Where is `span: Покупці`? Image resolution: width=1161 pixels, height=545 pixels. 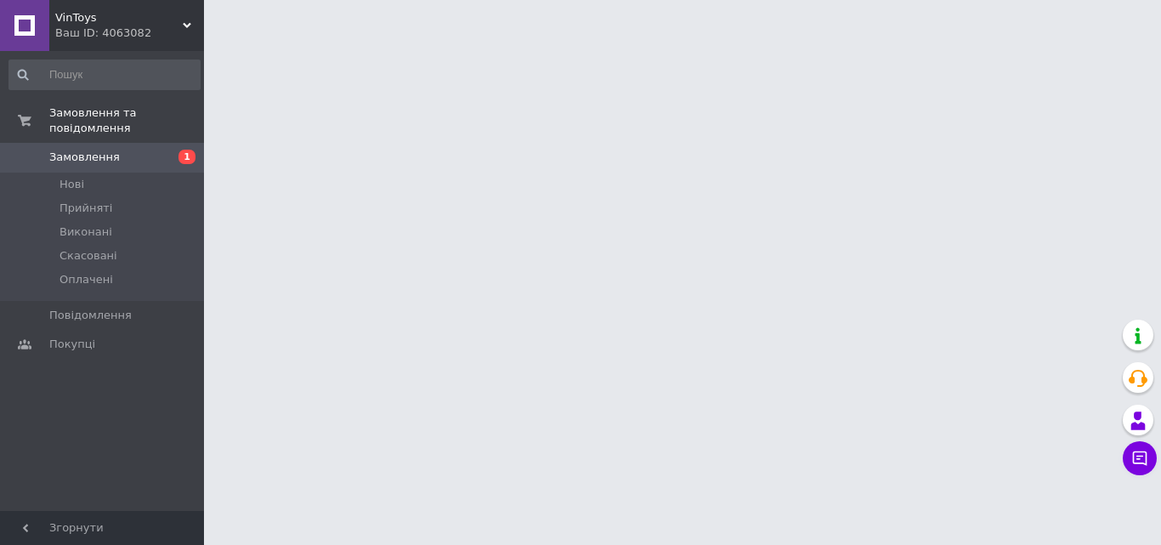 span: Покупці is located at coordinates (72, 344).